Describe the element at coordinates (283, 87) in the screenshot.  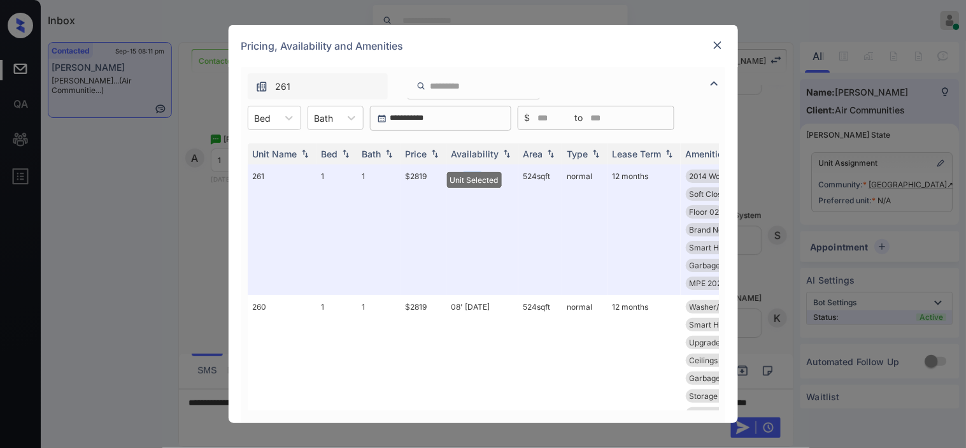
I see `span: 261` at that location.